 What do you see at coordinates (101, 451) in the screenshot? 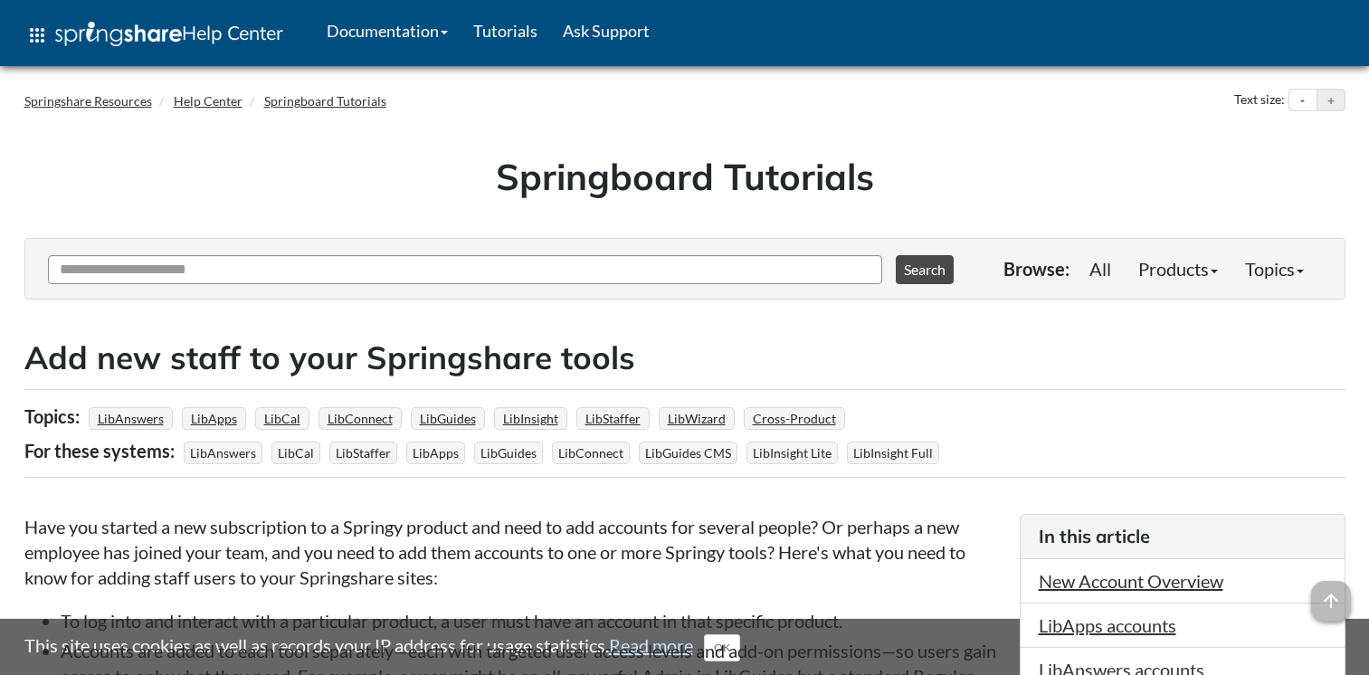
I see `div: For these systems:` at bounding box center [101, 451].